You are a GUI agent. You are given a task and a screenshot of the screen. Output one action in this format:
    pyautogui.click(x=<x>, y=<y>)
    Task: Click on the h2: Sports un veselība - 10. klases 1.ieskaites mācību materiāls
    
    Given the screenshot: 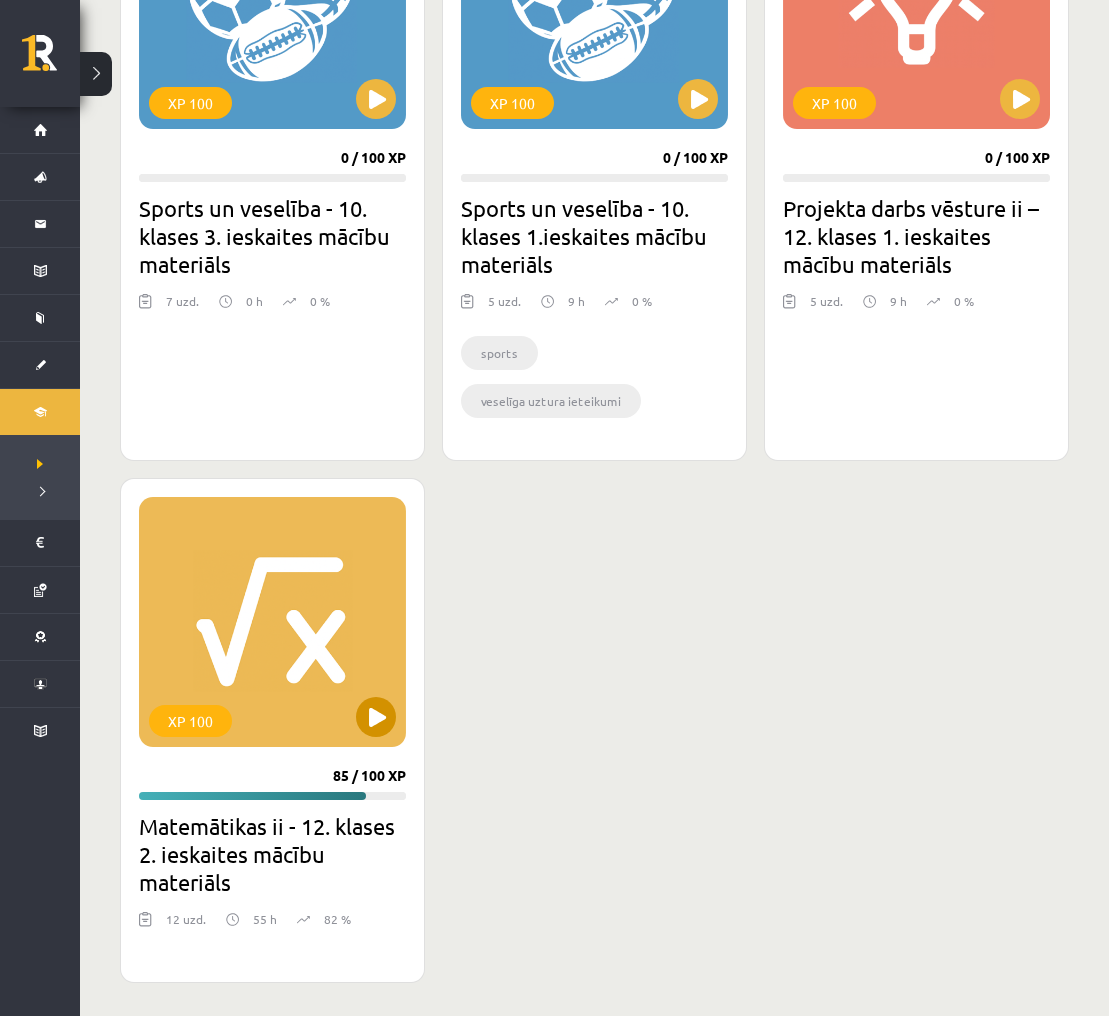 What is the action you would take?
    pyautogui.click(x=594, y=236)
    